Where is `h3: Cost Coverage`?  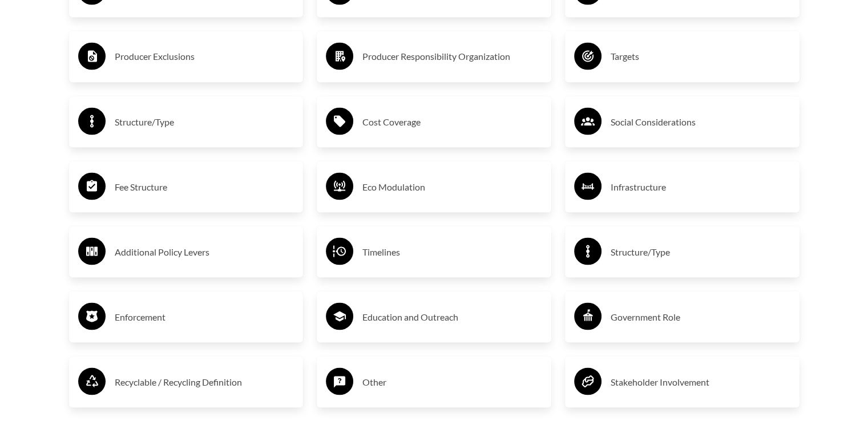
h3: Cost Coverage is located at coordinates (452, 122).